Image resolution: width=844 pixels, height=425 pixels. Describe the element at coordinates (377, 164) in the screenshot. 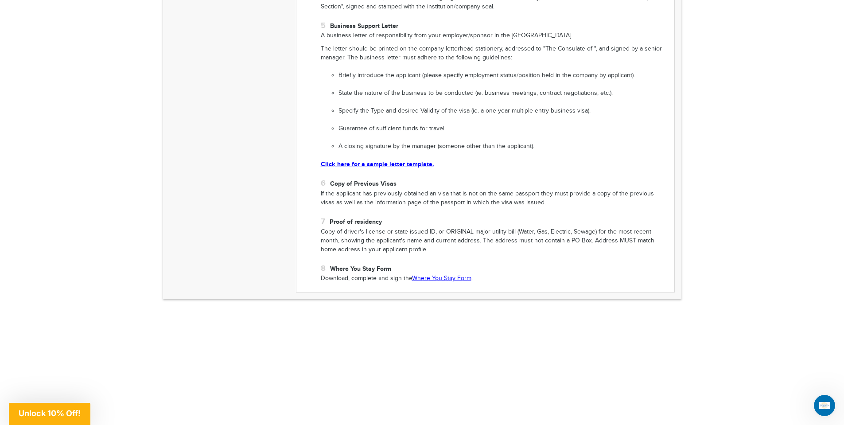

I see `a: Click here for a sample letter template.` at that location.